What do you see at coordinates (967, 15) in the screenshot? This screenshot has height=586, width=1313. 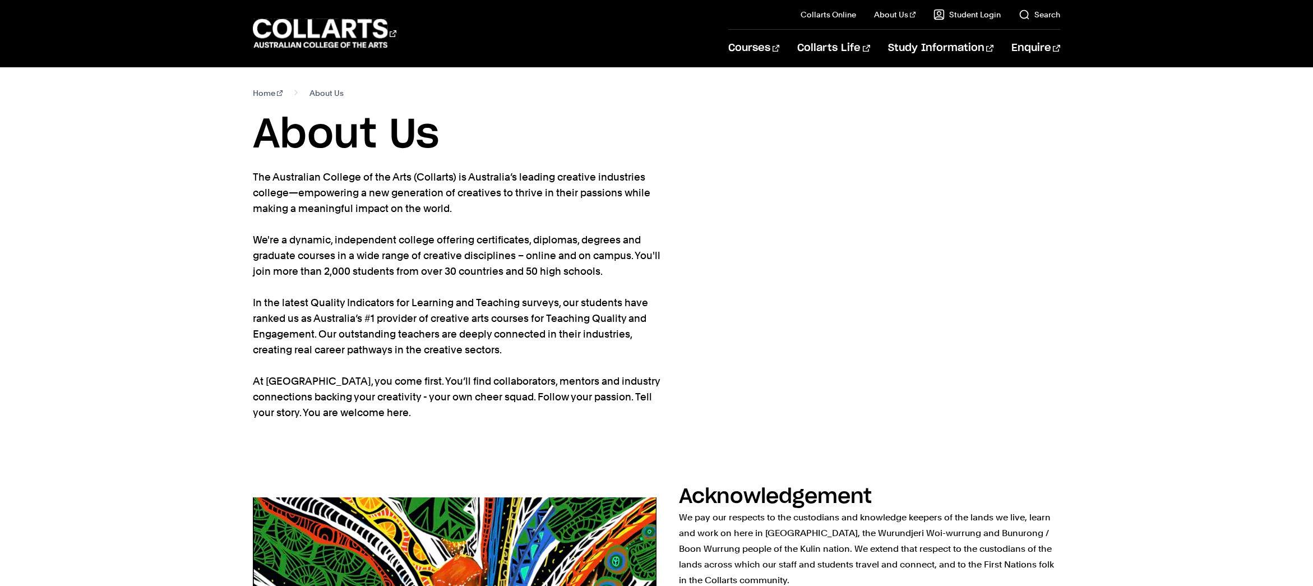 I see `a: Student Login` at bounding box center [967, 15].